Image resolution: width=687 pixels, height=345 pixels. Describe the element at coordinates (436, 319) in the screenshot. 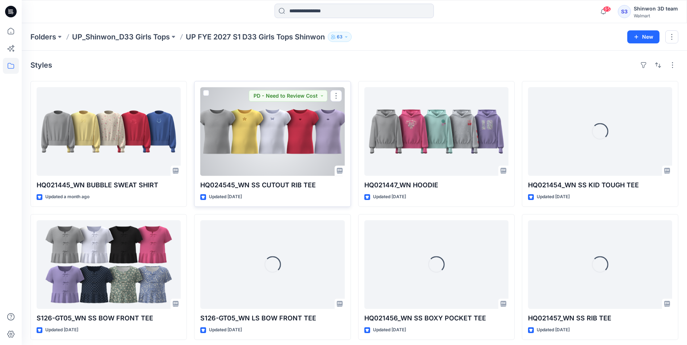

I see `p: HQ021456_WN SS BOXY POCKET TEE` at that location.